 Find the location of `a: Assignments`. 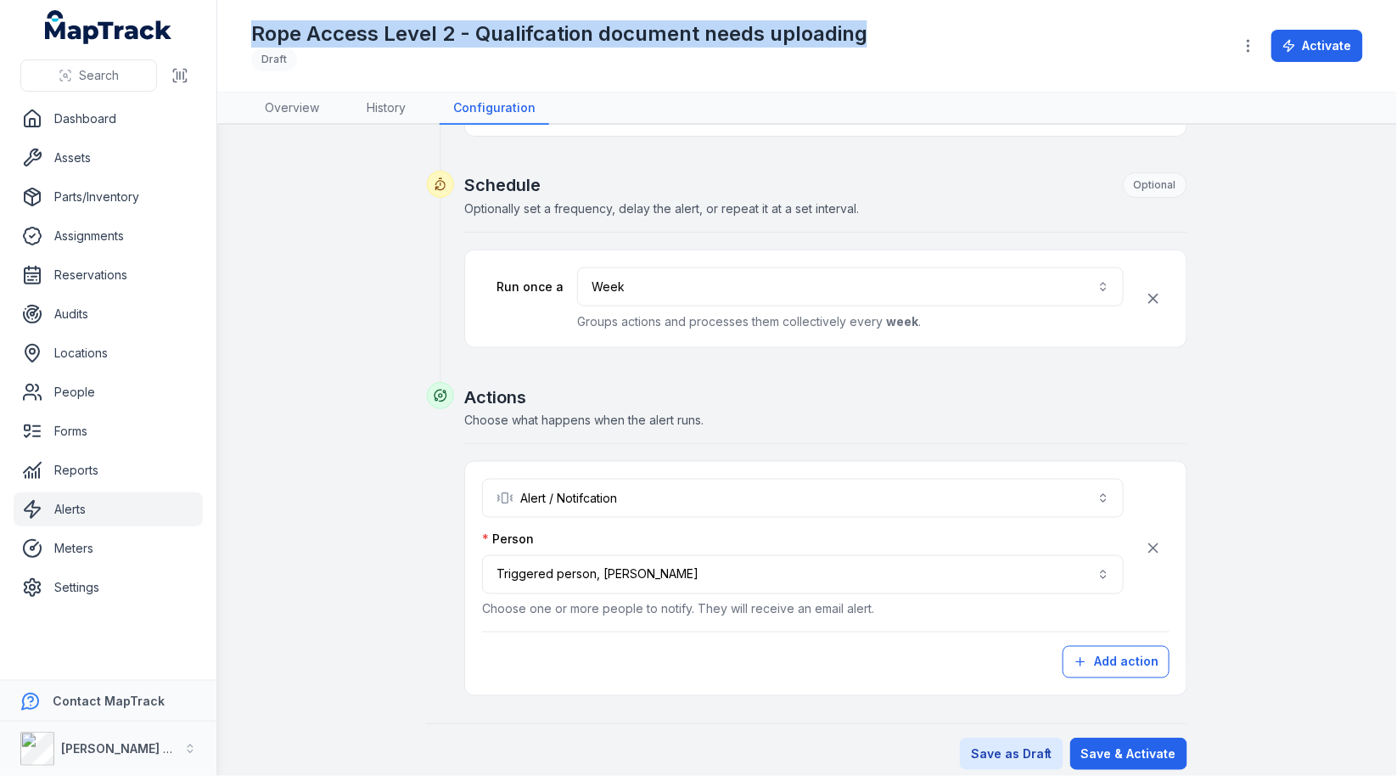

a: Assignments is located at coordinates (108, 236).